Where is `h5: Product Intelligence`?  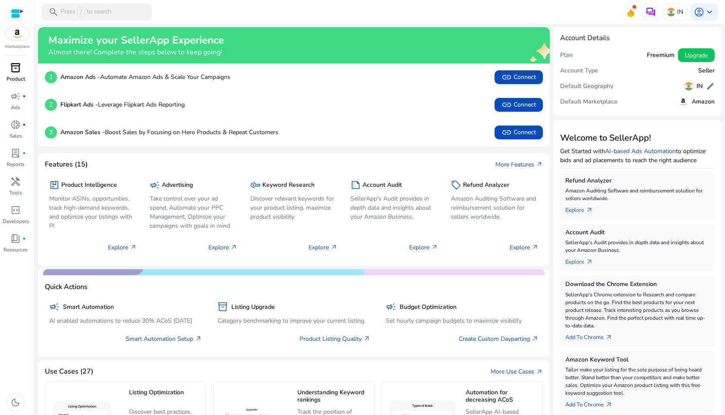
h5: Product Intelligence is located at coordinates (89, 185).